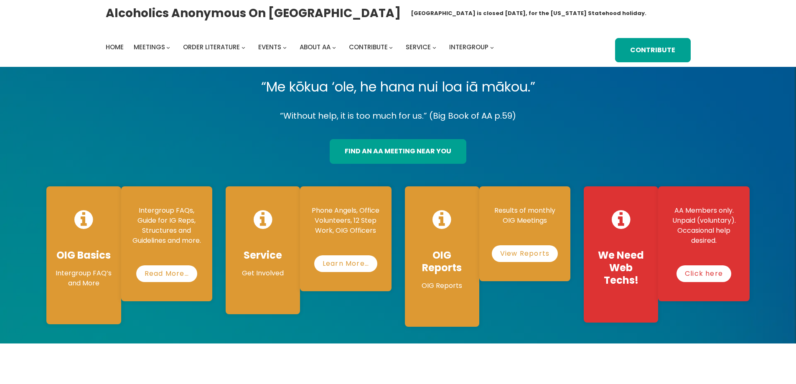 This screenshot has width=796, height=384. Describe the element at coordinates (345, 264) in the screenshot. I see `a: Learn More…` at that location.